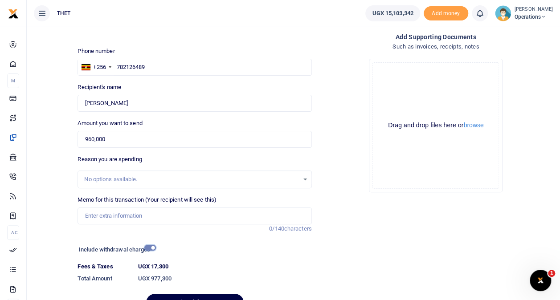 The width and height of the screenshot is (560, 300). Describe the element at coordinates (147, 200) in the screenshot. I see `label: Memo for this transaction (Your recipient will see this)` at that location.